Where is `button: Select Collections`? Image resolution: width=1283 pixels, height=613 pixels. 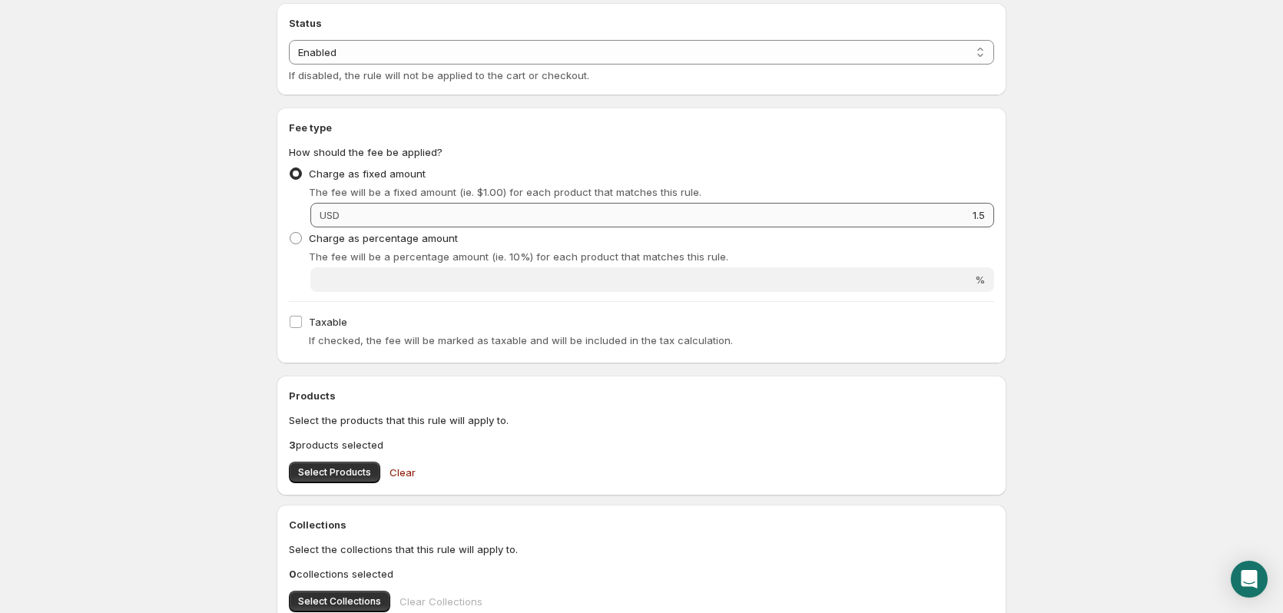
button: Select Collections is located at coordinates (340, 602).